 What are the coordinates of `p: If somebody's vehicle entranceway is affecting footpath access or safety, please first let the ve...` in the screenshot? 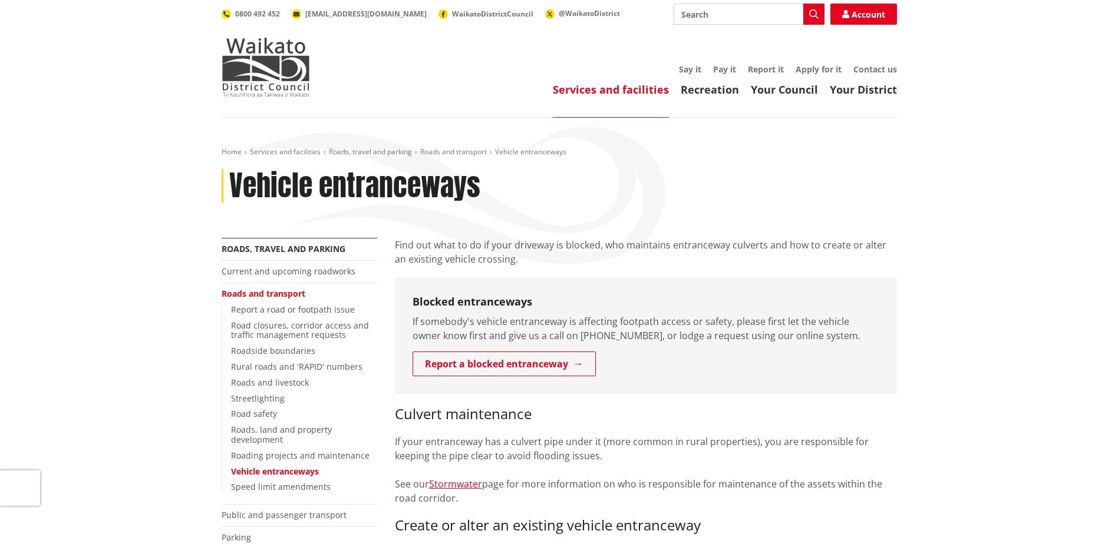 It's located at (646, 329).